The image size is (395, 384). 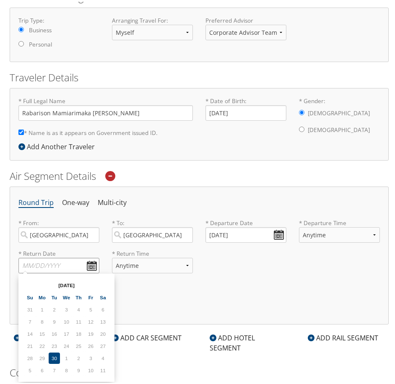 What do you see at coordinates (47, 337) in the screenshot?
I see `div: ADD AIR SEGMENT` at bounding box center [47, 337].